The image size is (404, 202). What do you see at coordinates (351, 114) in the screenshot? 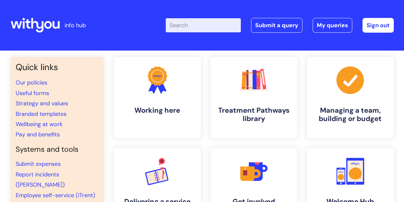
I see `h4: Managing a team, building or budget` at bounding box center [351, 114].